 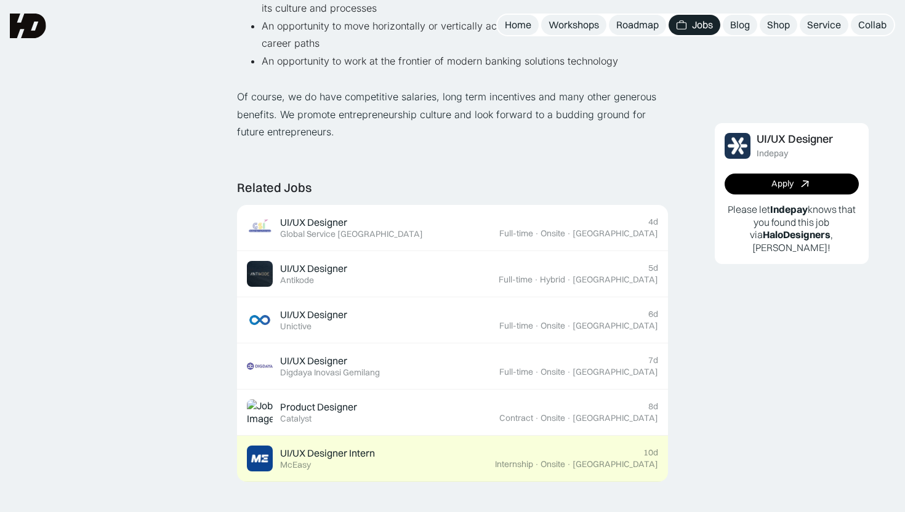 I want to click on a: Apply, so click(x=792, y=184).